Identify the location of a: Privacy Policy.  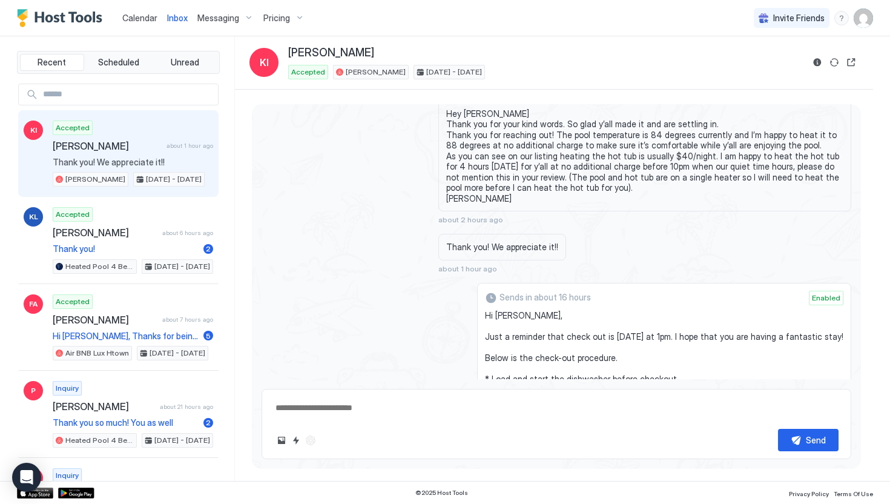
(809, 492).